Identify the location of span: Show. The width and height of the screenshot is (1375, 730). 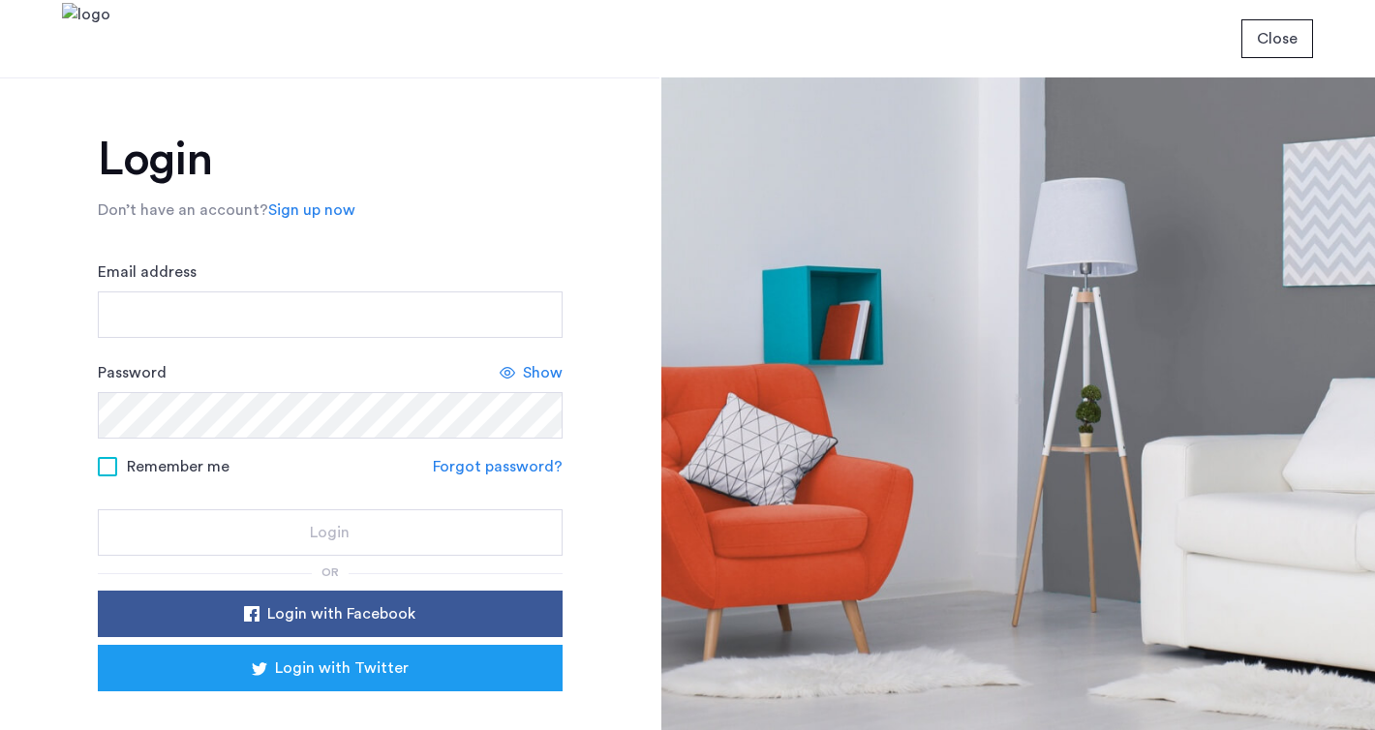
(542, 373).